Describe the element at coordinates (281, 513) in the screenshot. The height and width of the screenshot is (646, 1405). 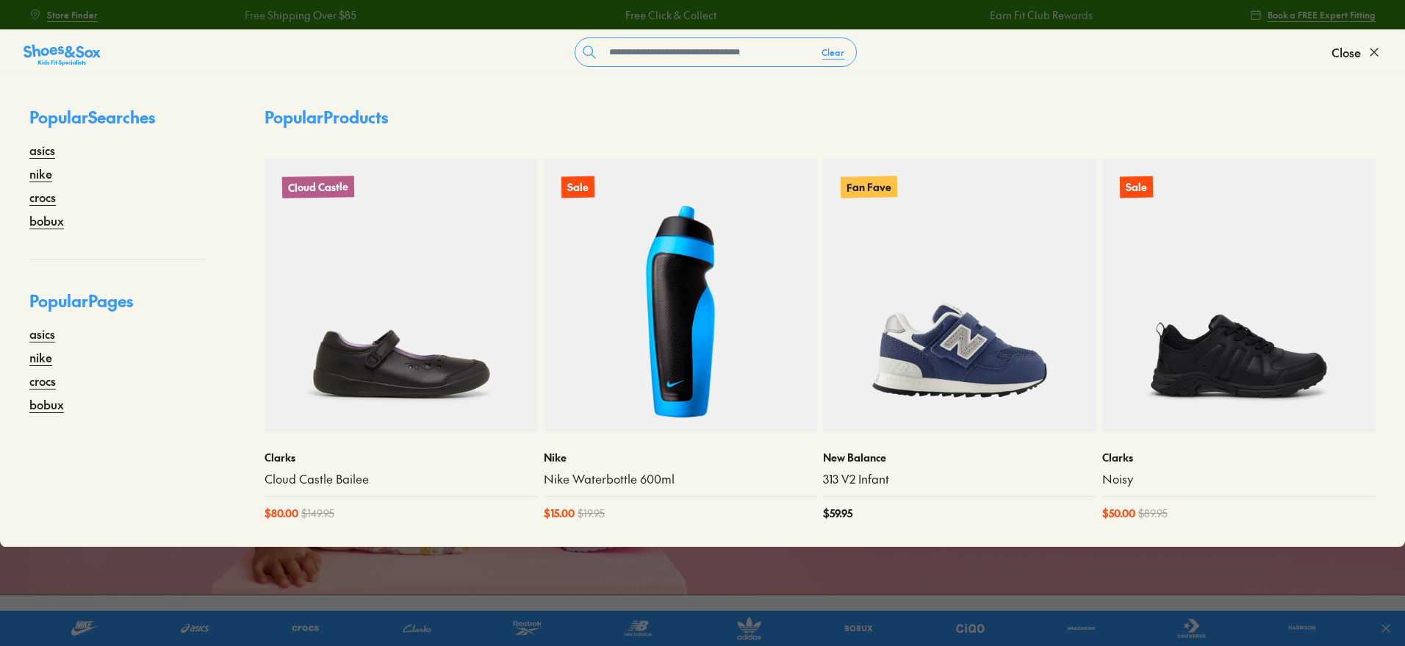
I see `span: $ 80.00` at that location.